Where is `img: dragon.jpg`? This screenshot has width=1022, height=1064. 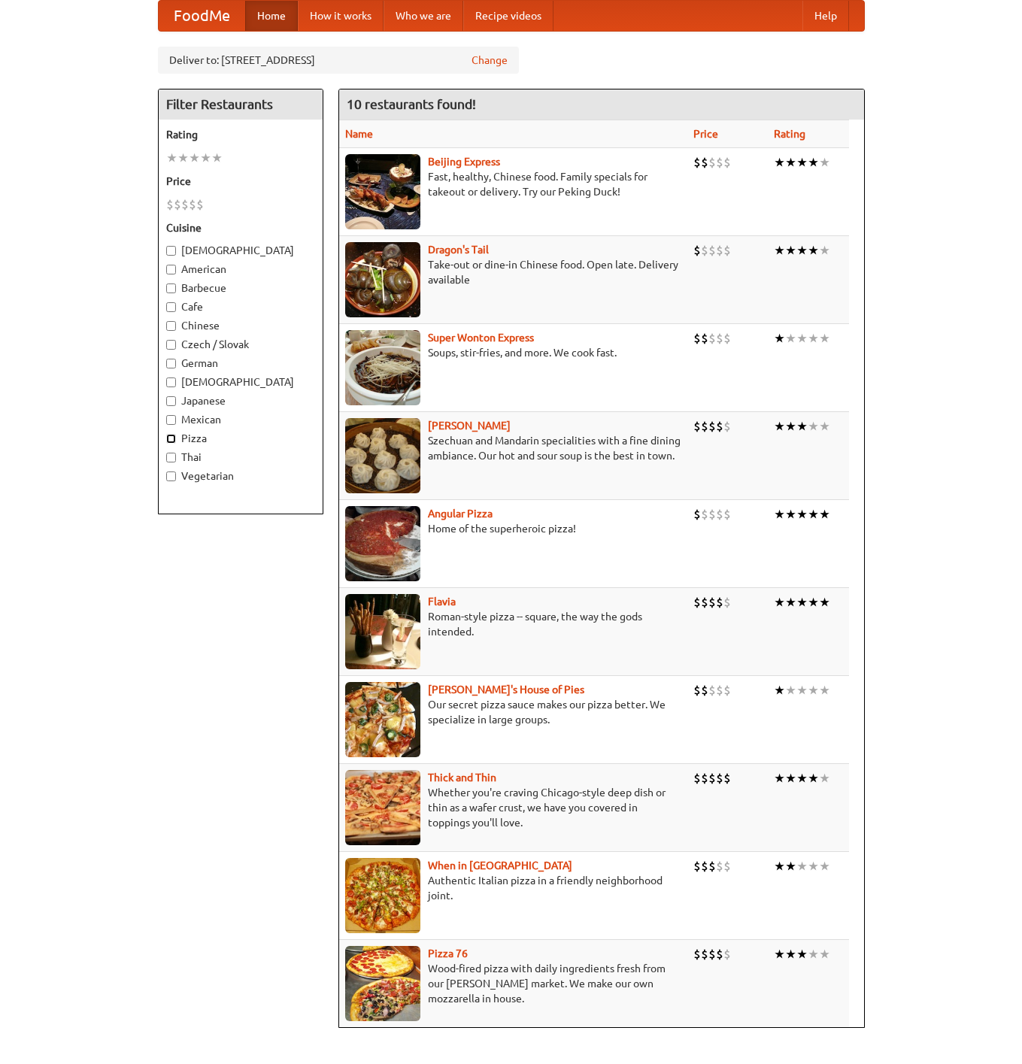
img: dragon.jpg is located at coordinates (383, 280).